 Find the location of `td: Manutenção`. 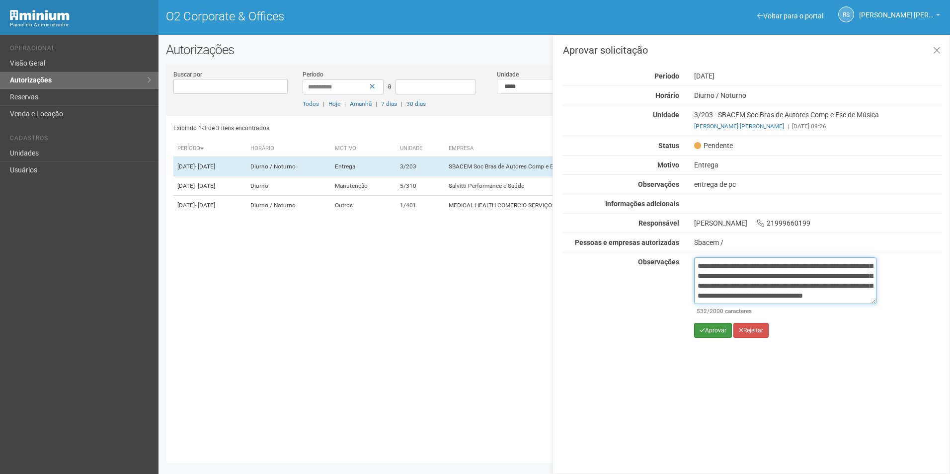

td: Manutenção is located at coordinates (363, 186).